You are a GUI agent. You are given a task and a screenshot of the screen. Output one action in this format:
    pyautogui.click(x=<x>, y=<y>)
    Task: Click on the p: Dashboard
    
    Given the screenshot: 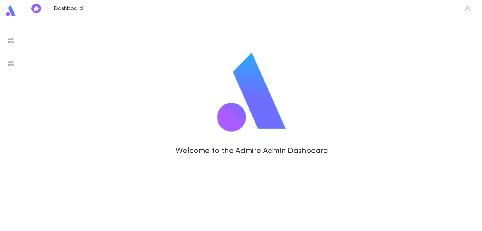 What is the action you would take?
    pyautogui.click(x=68, y=8)
    